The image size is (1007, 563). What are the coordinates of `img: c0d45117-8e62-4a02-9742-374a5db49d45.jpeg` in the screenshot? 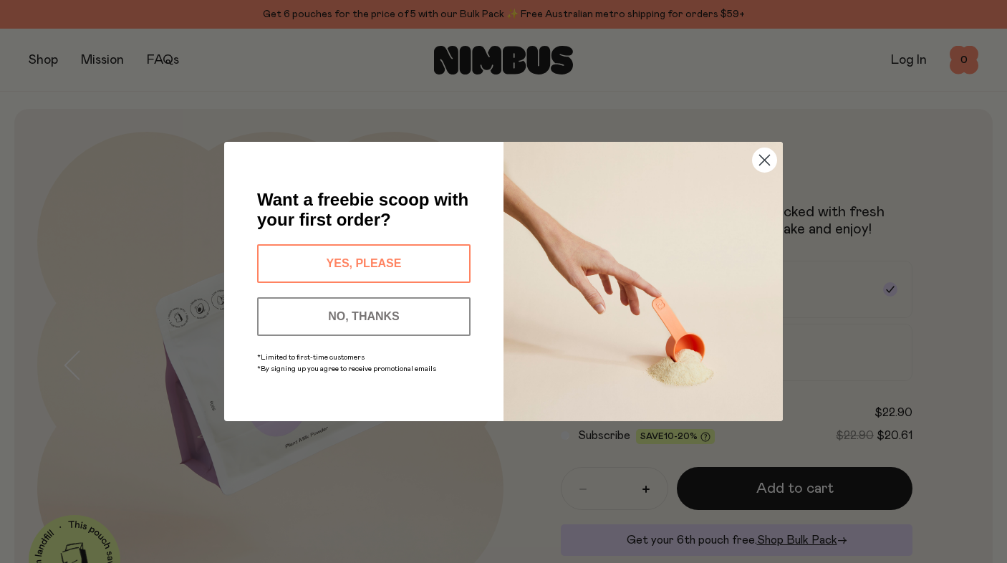 It's located at (643, 281).